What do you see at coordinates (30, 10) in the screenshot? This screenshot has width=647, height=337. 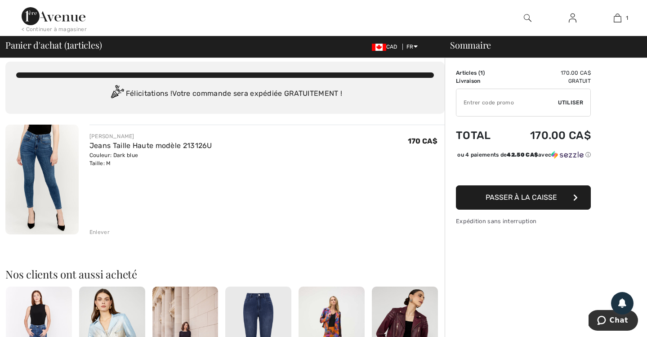 I see `span: Chat` at bounding box center [30, 10].